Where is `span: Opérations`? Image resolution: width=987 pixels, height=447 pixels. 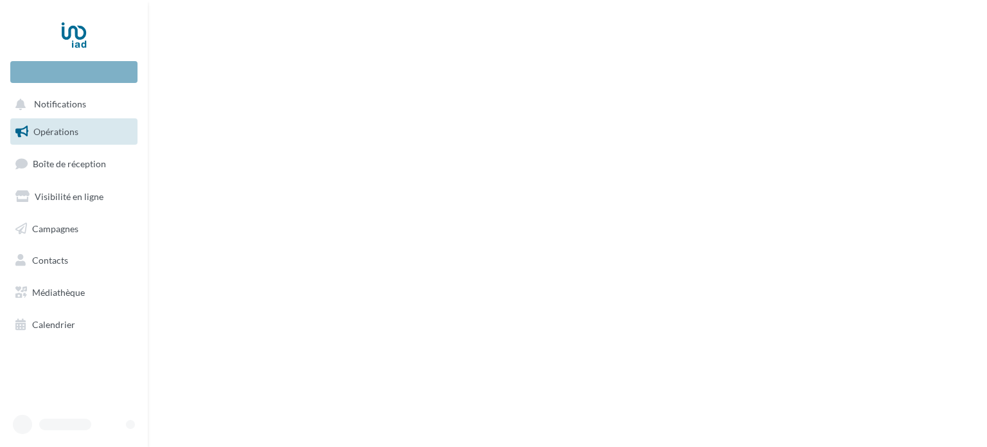
span: Opérations is located at coordinates (56, 131).